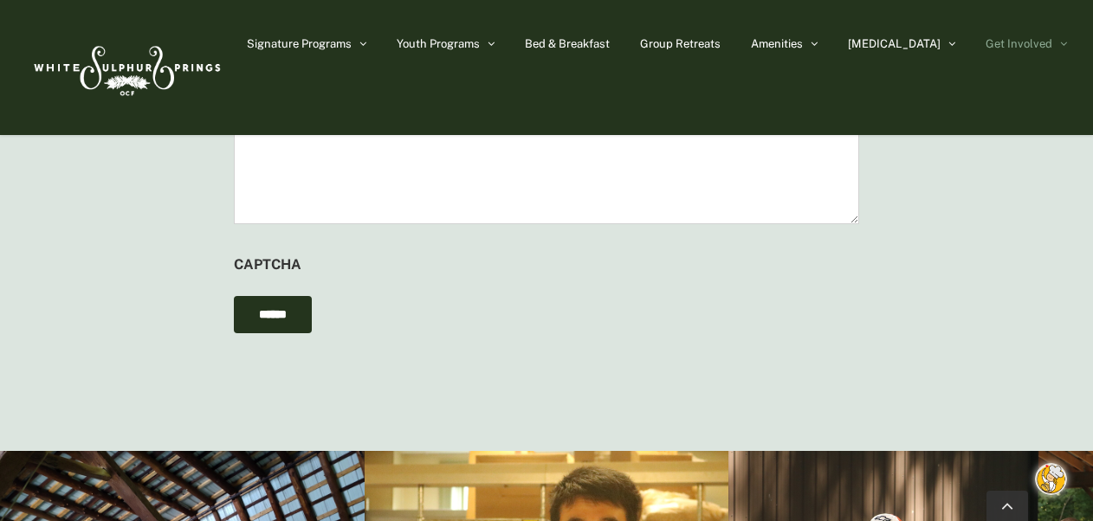 This screenshot has height=521, width=1093. What do you see at coordinates (777, 43) in the screenshot?
I see `span: Amenities` at bounding box center [777, 43].